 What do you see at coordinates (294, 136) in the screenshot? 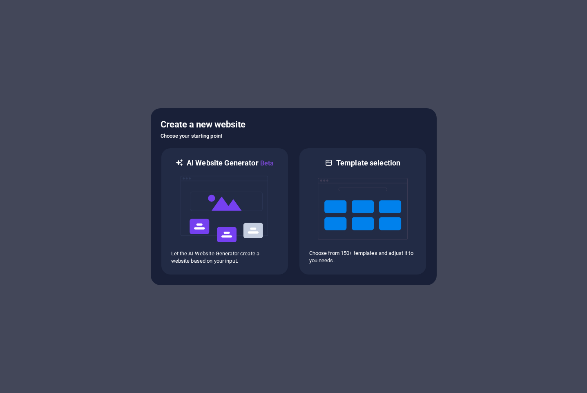
I see `h6: Choose your starting point` at bounding box center [294, 136].